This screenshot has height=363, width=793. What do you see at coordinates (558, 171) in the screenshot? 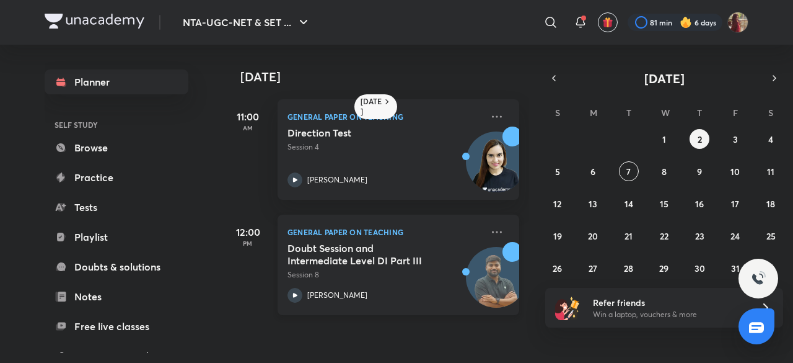
I see `button: October 5, 2025` at bounding box center [558, 171].